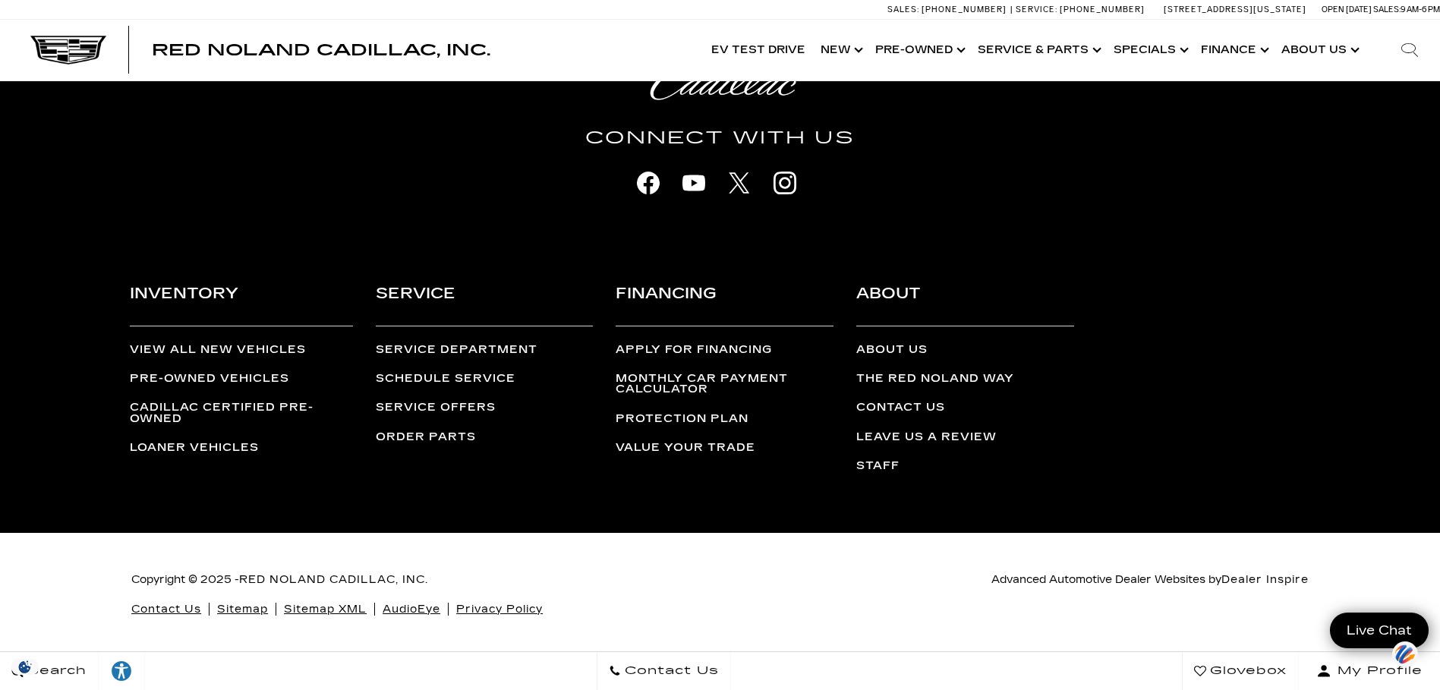 This screenshot has height=690, width=1440. I want to click on a: Protection Plan, so click(681, 418).